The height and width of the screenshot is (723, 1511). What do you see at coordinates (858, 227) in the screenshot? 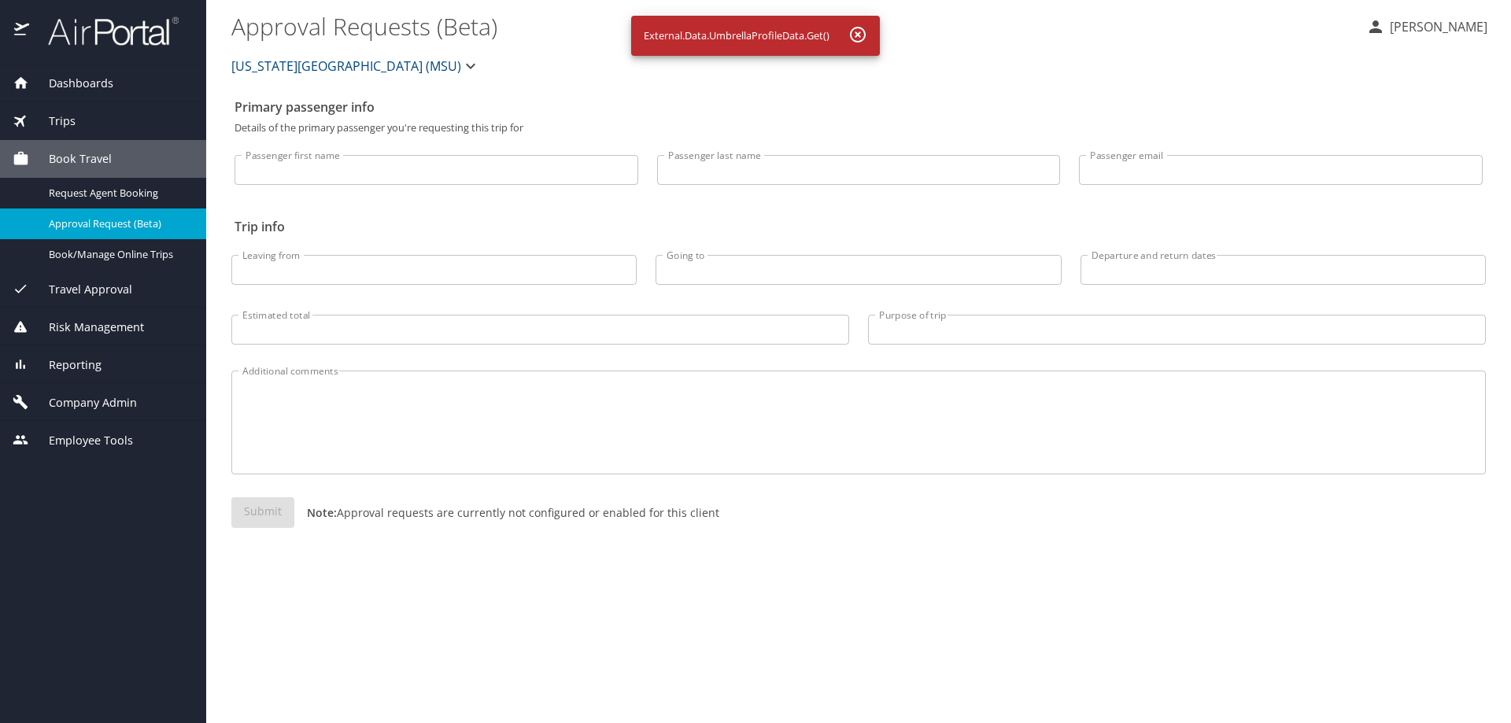
I see `h2: Trip info` at bounding box center [858, 227].